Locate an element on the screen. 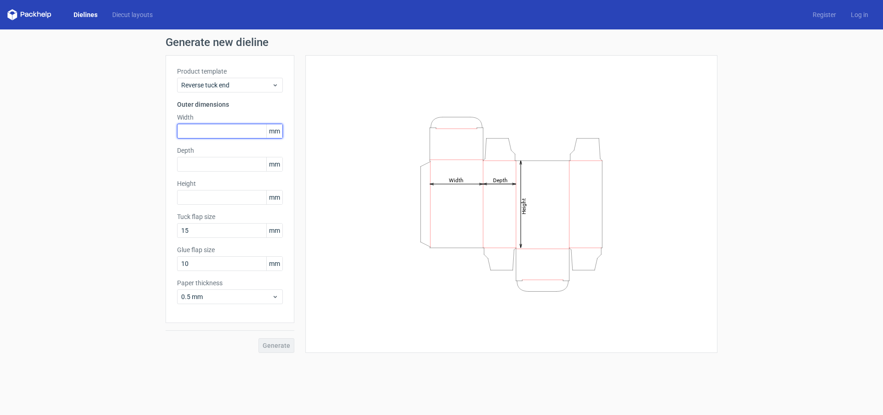 This screenshot has width=883, height=415. span: 0.5 mm is located at coordinates (226, 297).